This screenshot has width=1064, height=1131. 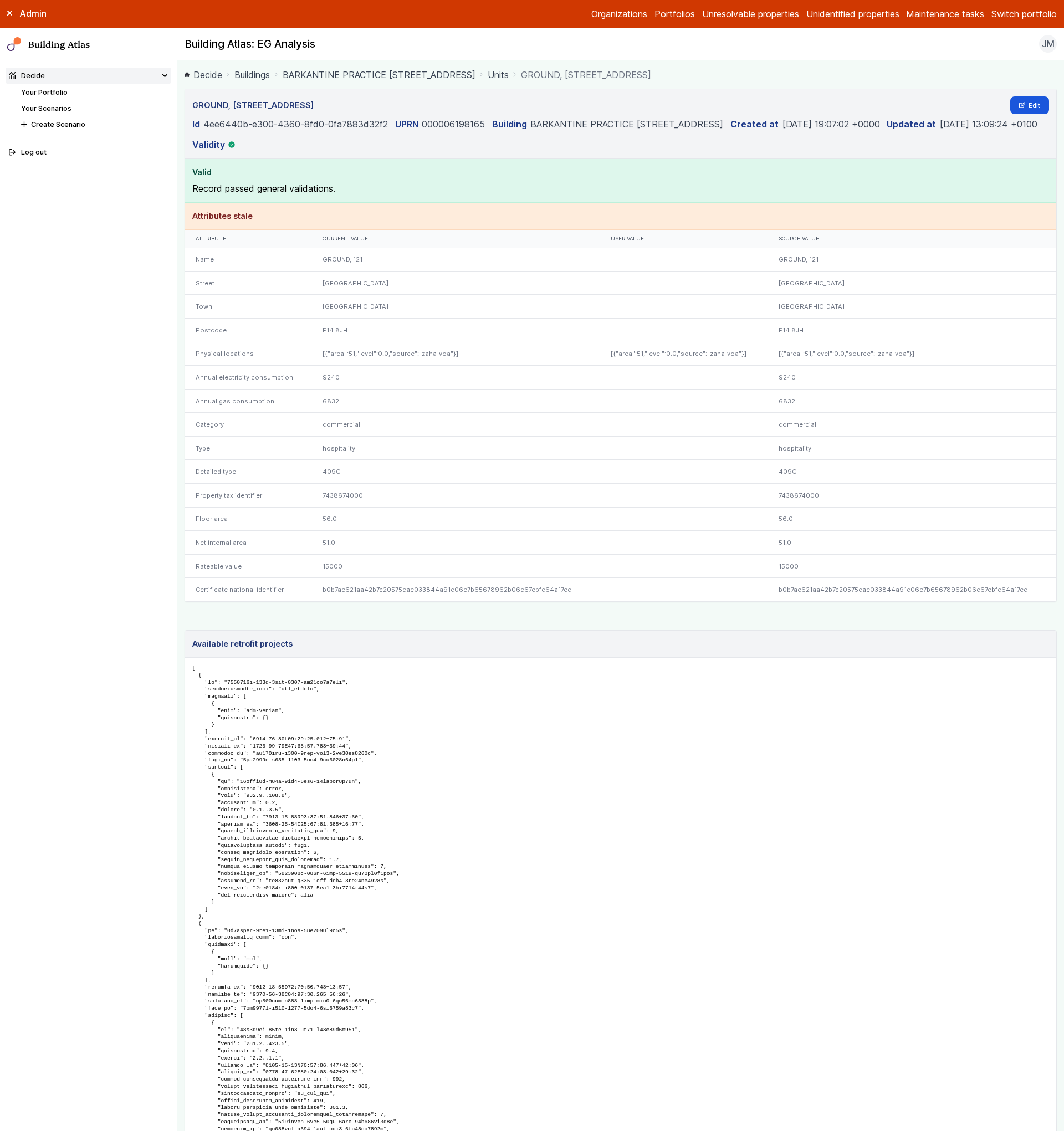 I want to click on span: JM, so click(x=1048, y=43).